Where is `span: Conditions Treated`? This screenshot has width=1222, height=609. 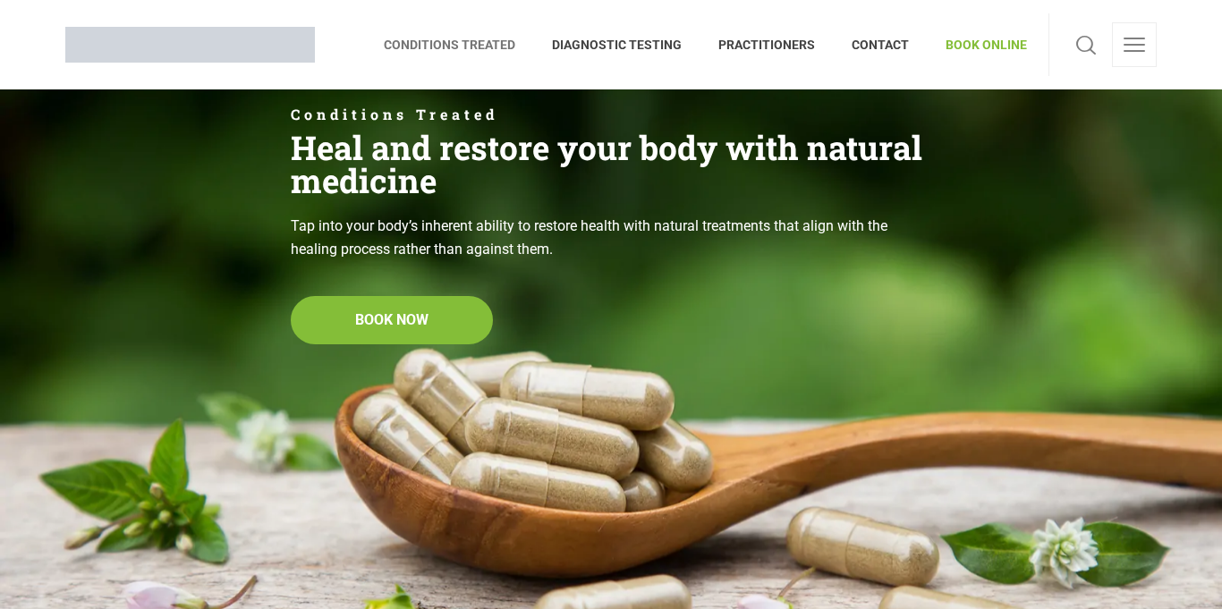
span: Conditions Treated is located at coordinates (611, 114).